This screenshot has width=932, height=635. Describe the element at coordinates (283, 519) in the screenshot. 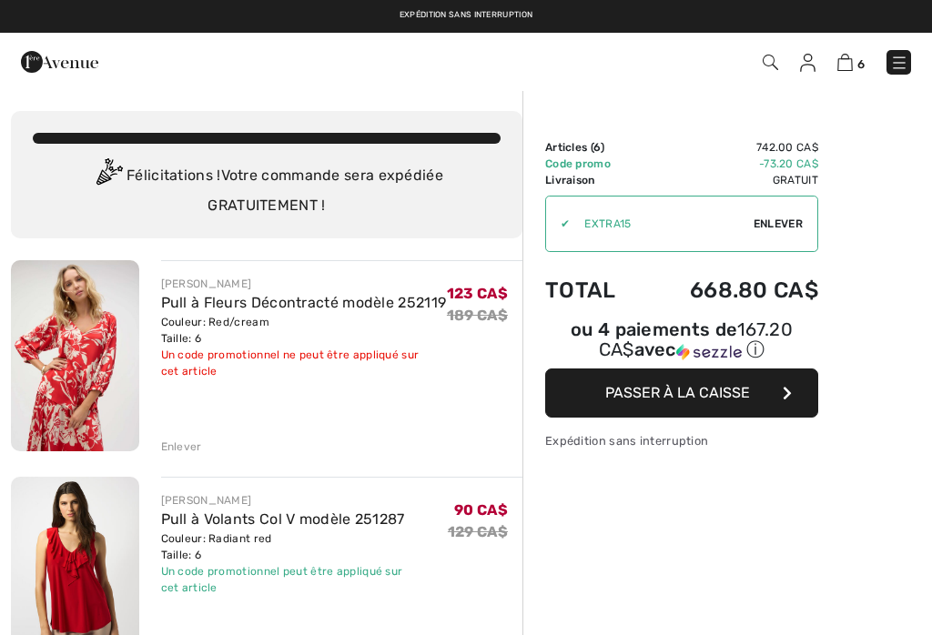

I see `a: Pull à Volants Col V modèle 251287` at that location.